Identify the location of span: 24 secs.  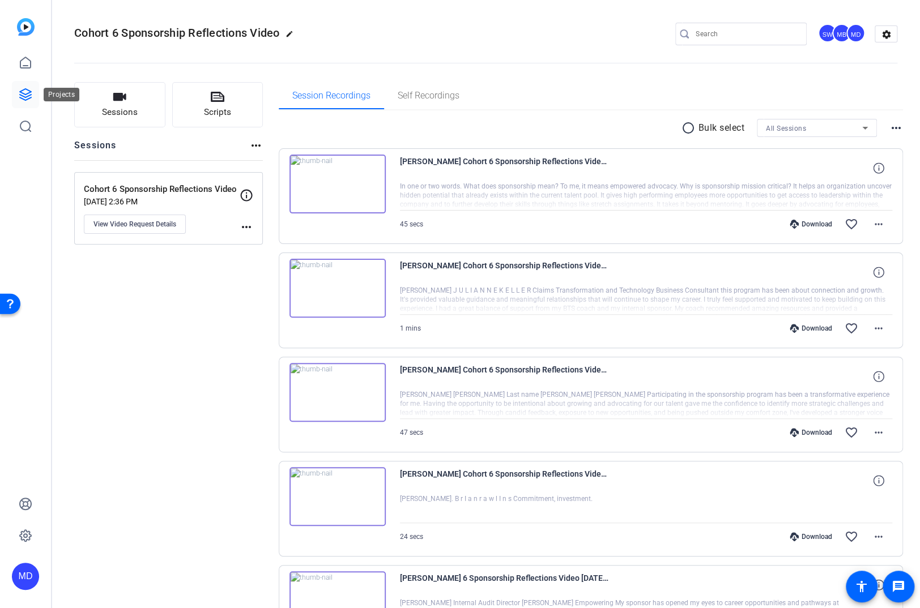
(411, 537).